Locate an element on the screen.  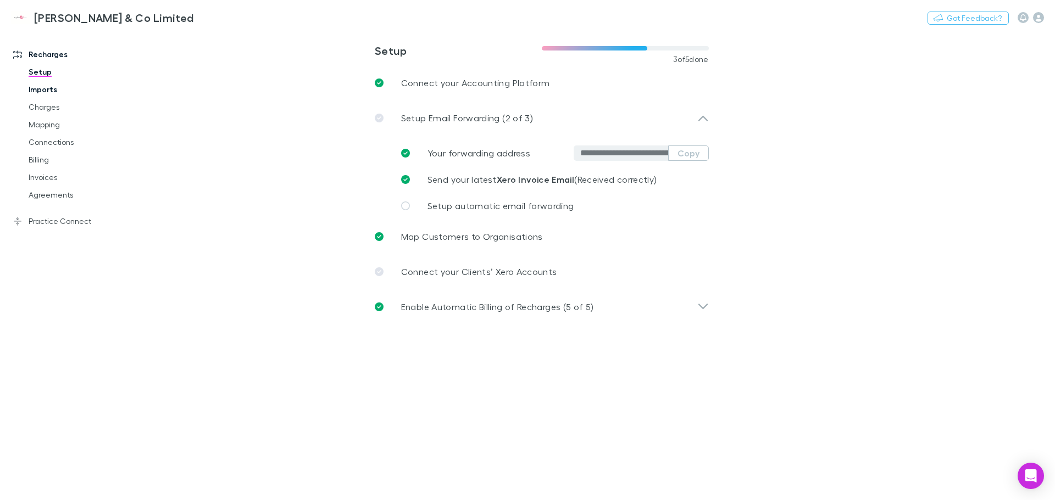
a: Map Customers to Organisations is located at coordinates (542, 237).